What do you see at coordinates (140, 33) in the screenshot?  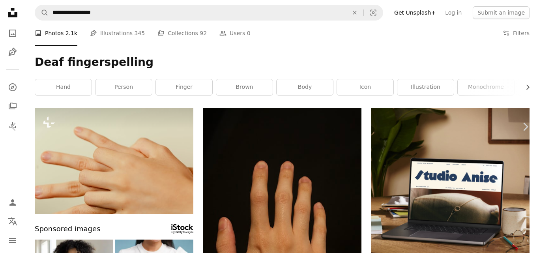 I see `span: 345` at bounding box center [140, 33].